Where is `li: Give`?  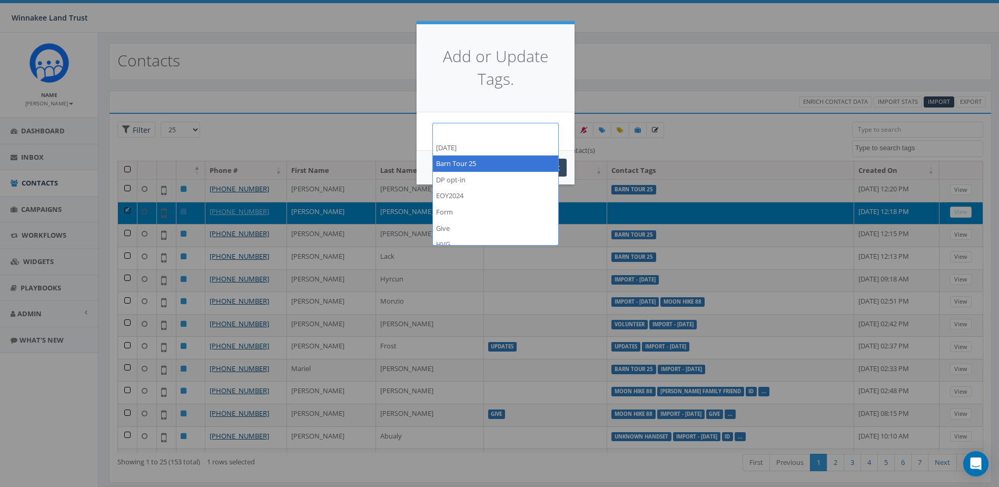 li: Give is located at coordinates (496, 228).